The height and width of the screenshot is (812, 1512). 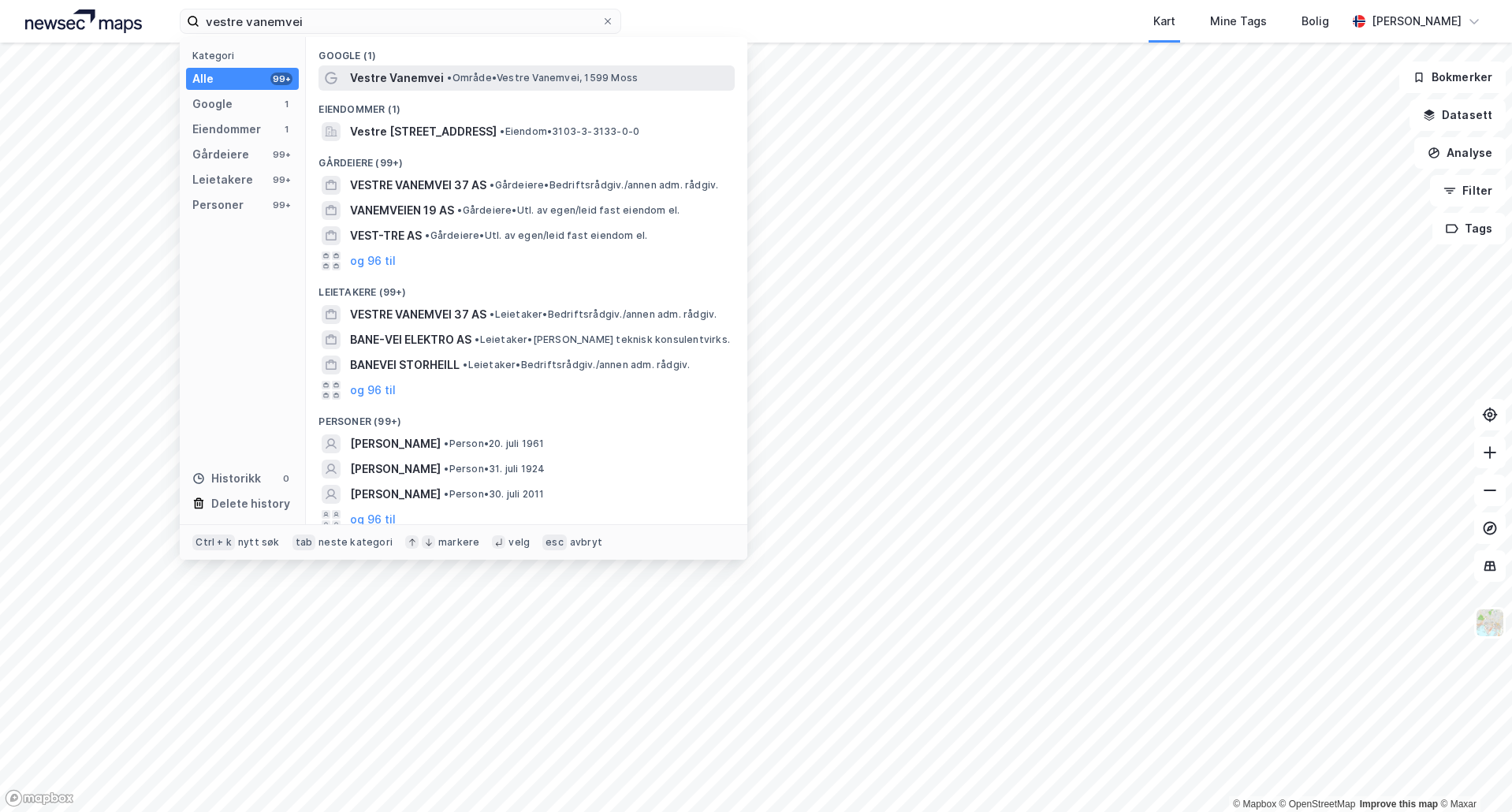 What do you see at coordinates (527, 287) in the screenshot?
I see `div: Leietakere (99+)` at bounding box center [527, 287].